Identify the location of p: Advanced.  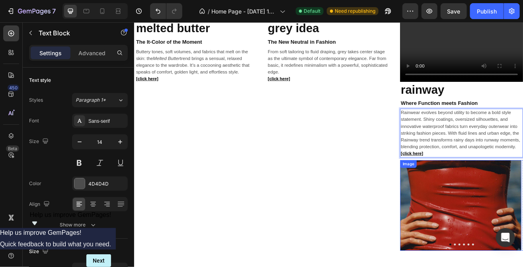
(92, 53).